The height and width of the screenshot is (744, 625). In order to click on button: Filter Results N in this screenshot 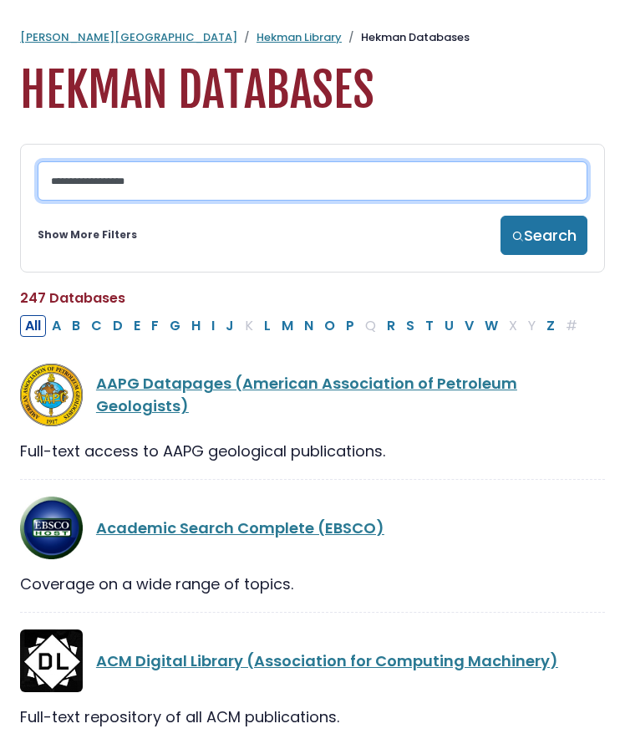, I will do `click(308, 326)`.